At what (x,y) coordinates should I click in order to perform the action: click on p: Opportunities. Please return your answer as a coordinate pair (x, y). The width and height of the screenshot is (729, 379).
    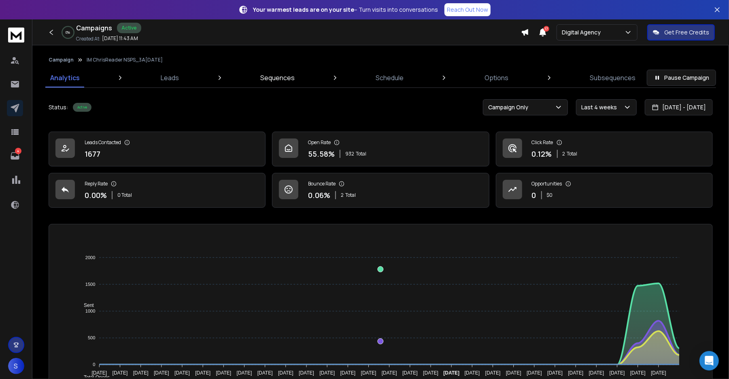
    Looking at the image, I should click on (547, 184).